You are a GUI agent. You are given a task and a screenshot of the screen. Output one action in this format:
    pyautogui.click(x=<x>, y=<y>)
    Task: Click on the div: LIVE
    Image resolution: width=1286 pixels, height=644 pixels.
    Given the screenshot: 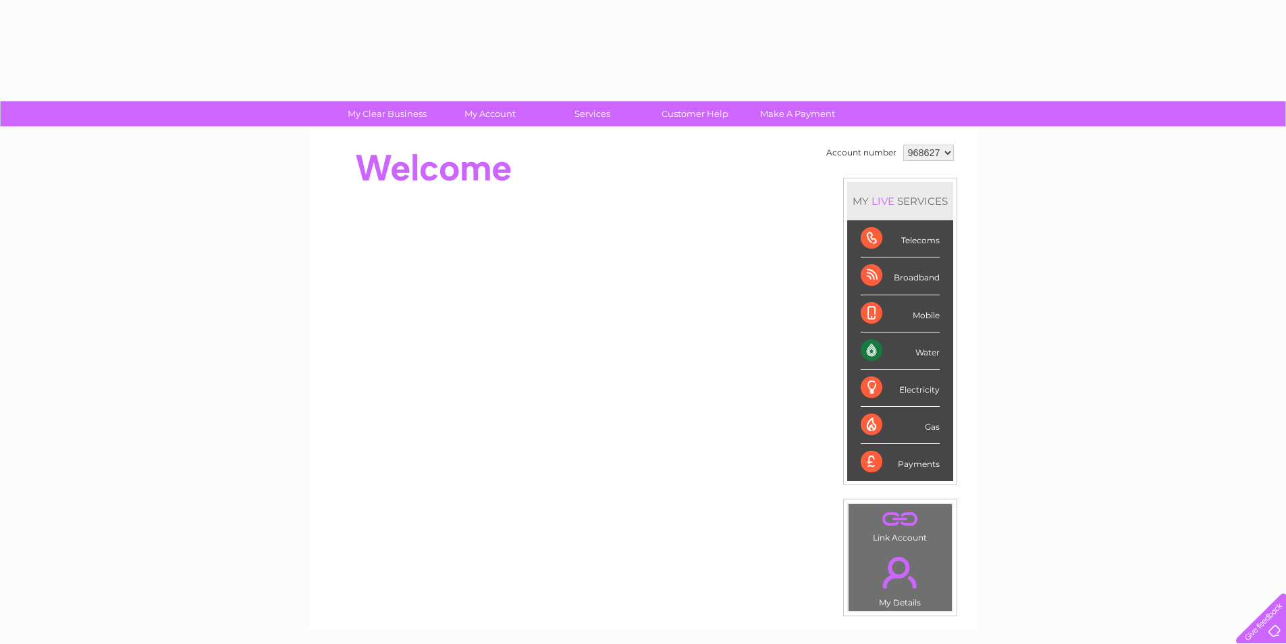 What is the action you would take?
    pyautogui.click(x=883, y=201)
    